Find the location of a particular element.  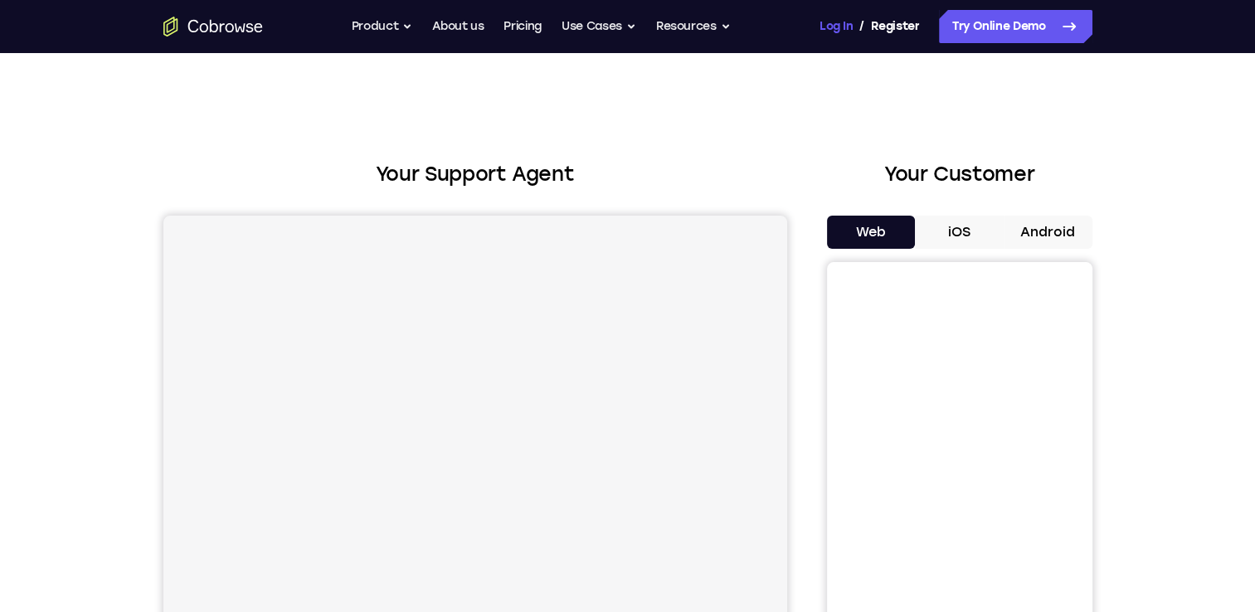

a: Go to the home page is located at coordinates (213, 27).